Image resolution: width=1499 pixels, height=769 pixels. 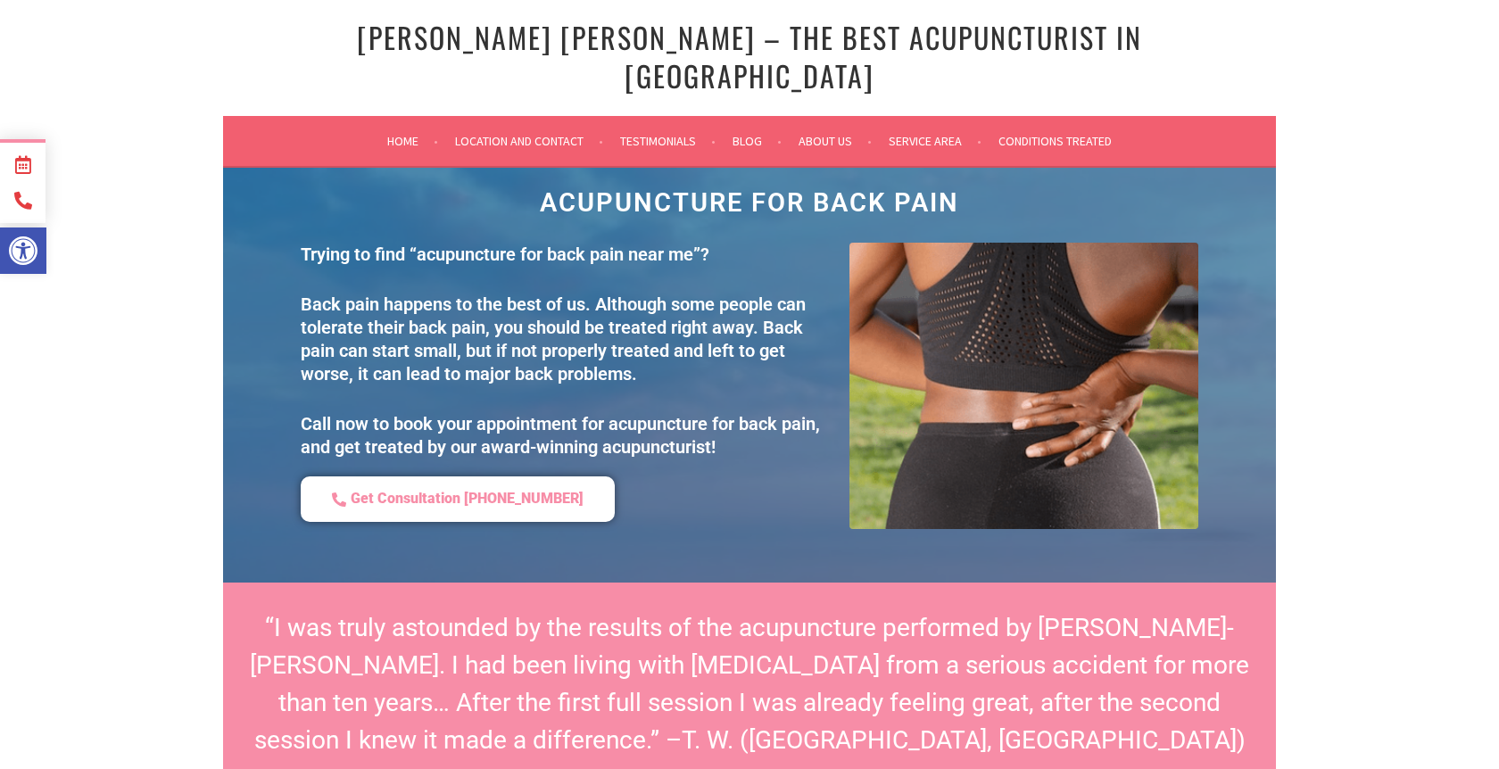 I want to click on p: Back pain happens to the best of us. Although some people can tolerate their back pain, you shoul..., so click(x=566, y=339).